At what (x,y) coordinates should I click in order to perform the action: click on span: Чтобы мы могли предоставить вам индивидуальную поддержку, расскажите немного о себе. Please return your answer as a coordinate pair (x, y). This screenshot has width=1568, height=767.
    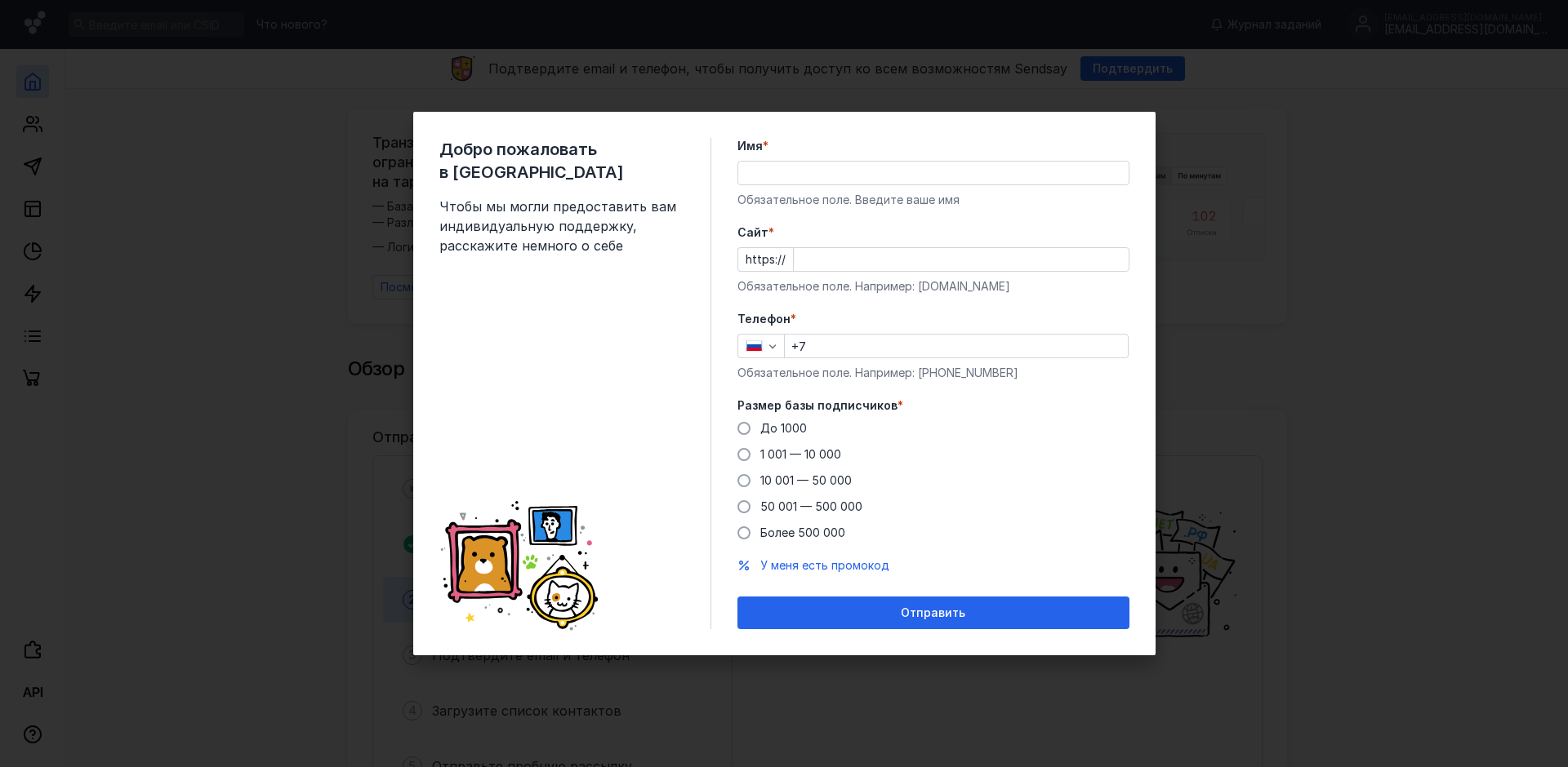
    Looking at the image, I should click on (562, 226).